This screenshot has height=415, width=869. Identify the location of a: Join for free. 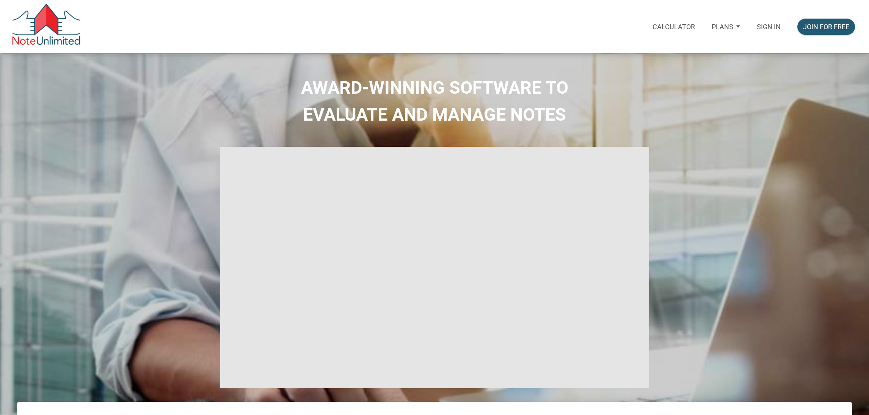
(826, 27).